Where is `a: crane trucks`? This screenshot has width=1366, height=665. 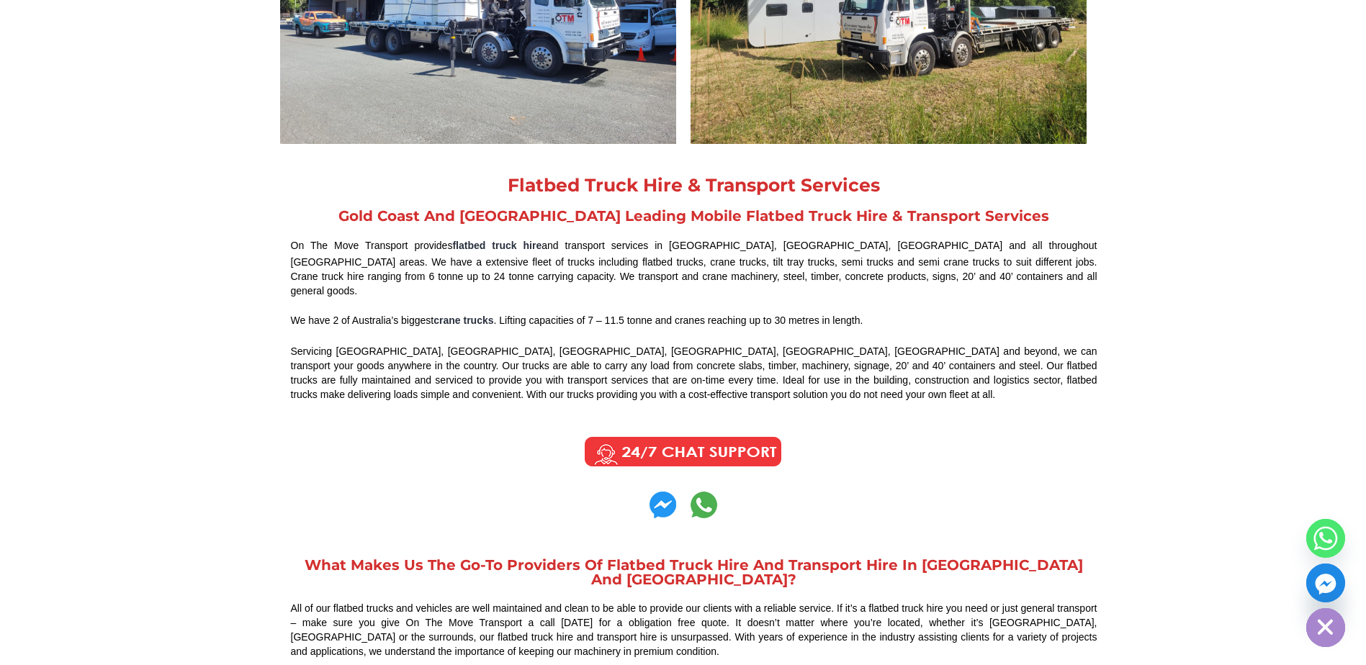
a: crane trucks is located at coordinates (463, 320).